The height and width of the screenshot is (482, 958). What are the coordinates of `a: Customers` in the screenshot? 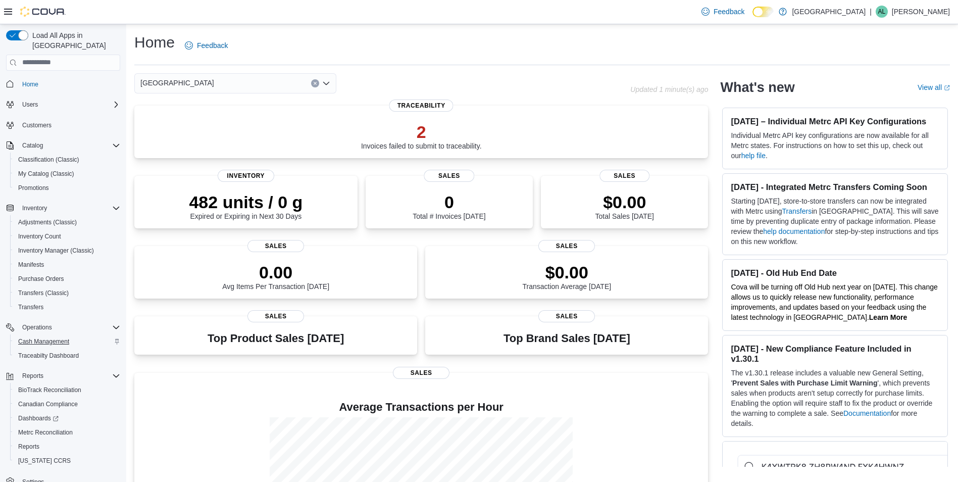 It's located at (37, 125).